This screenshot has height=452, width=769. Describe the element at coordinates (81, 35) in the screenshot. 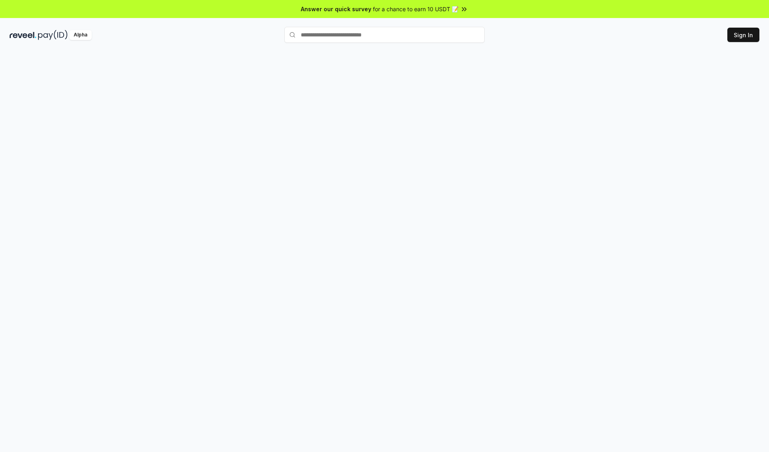

I see `div: Alpha` at that location.